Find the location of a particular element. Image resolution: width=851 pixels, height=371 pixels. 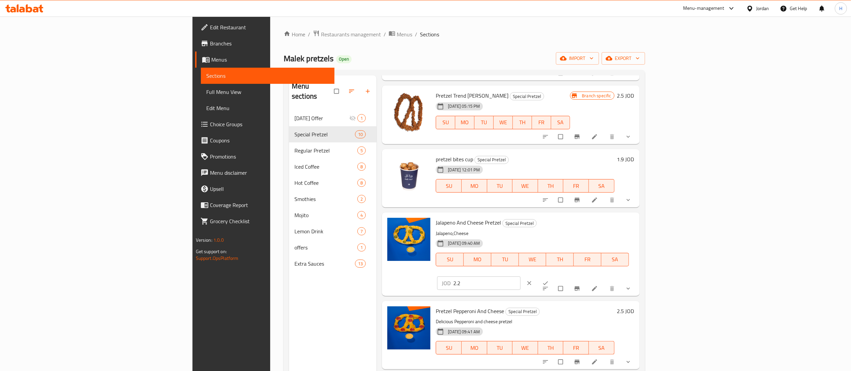

span: Iced Coffee is located at coordinates (326, 166).